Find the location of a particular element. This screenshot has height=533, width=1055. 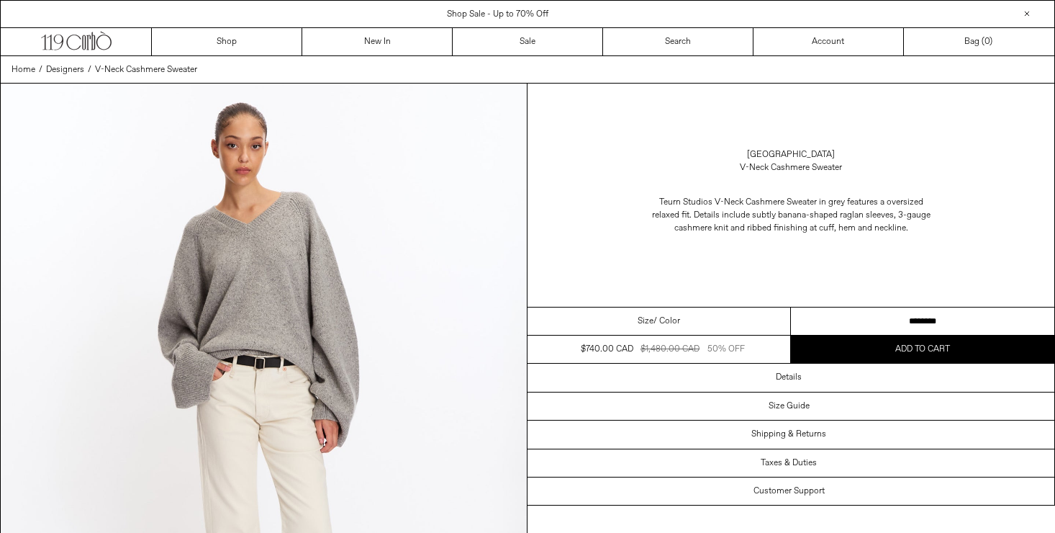

a: Bag () is located at coordinates (979, 42).